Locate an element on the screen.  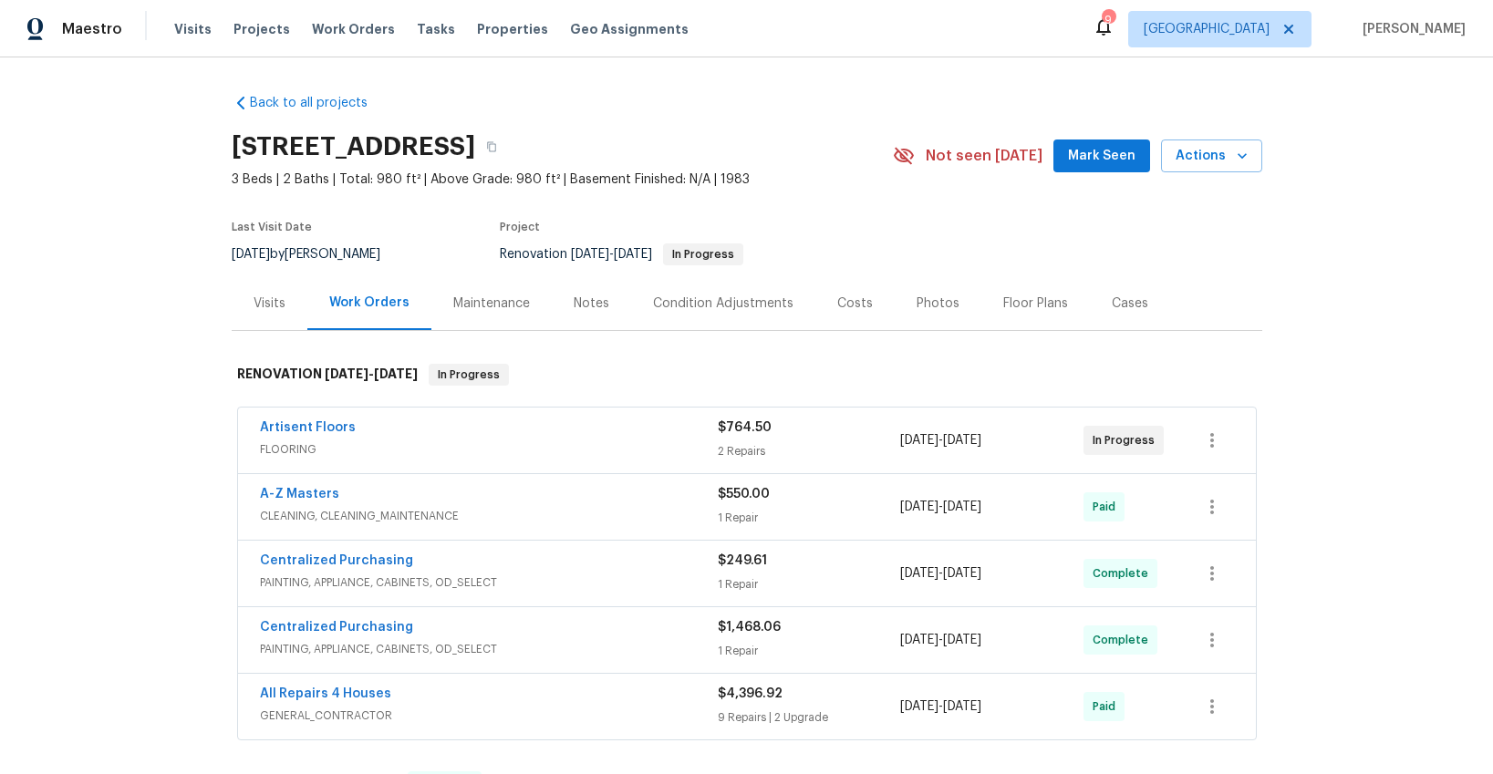
a: Artisent Floors is located at coordinates (307, 428).